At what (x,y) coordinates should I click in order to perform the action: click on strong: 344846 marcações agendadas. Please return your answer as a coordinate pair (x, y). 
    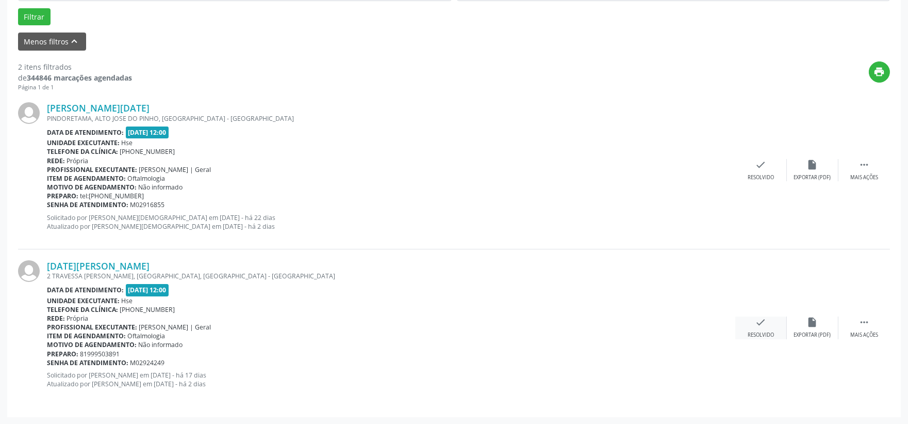
    Looking at the image, I should click on (79, 77).